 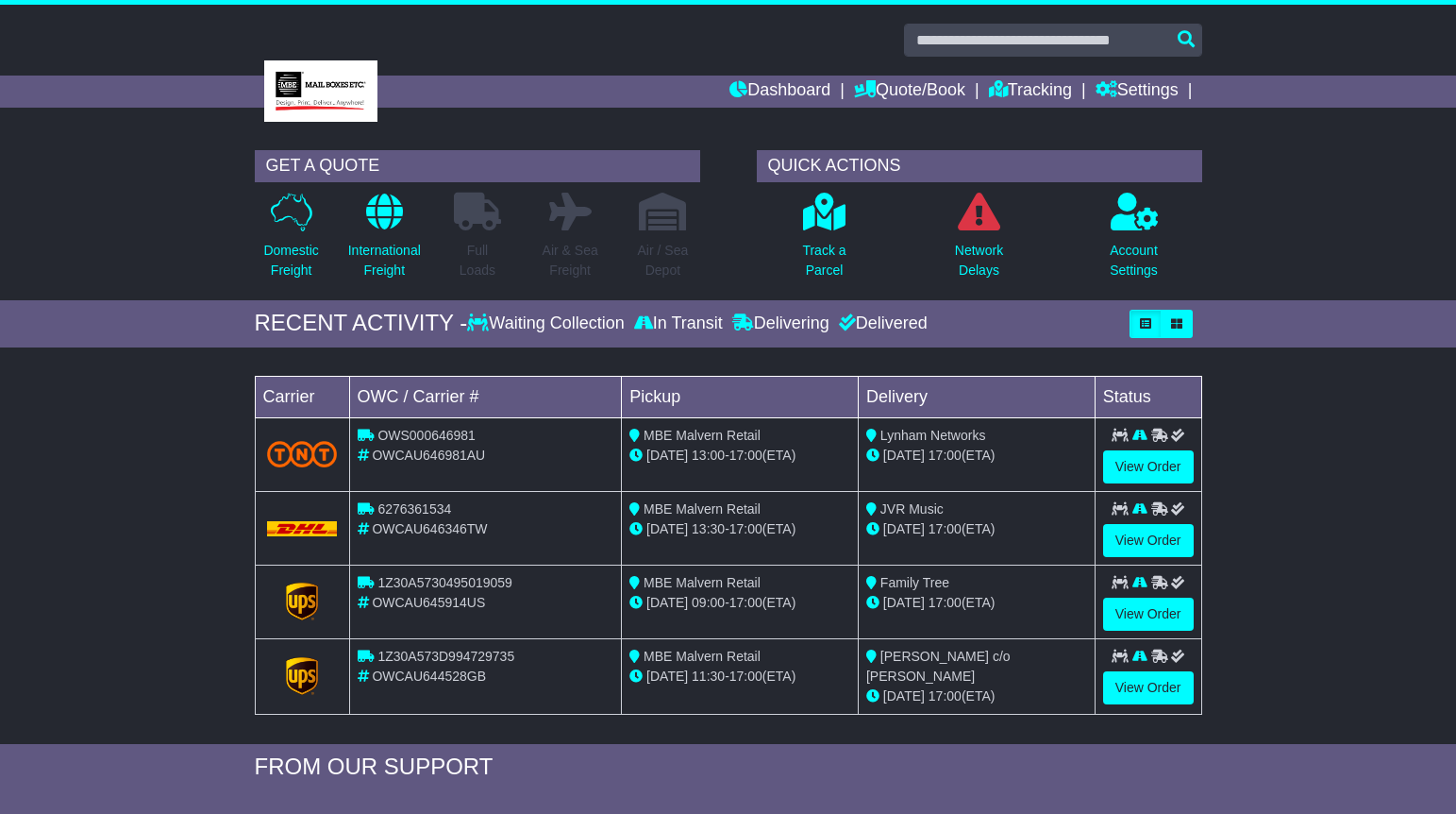 What do you see at coordinates (976, 397) in the screenshot?
I see `td: Delivery` at bounding box center [976, 397].